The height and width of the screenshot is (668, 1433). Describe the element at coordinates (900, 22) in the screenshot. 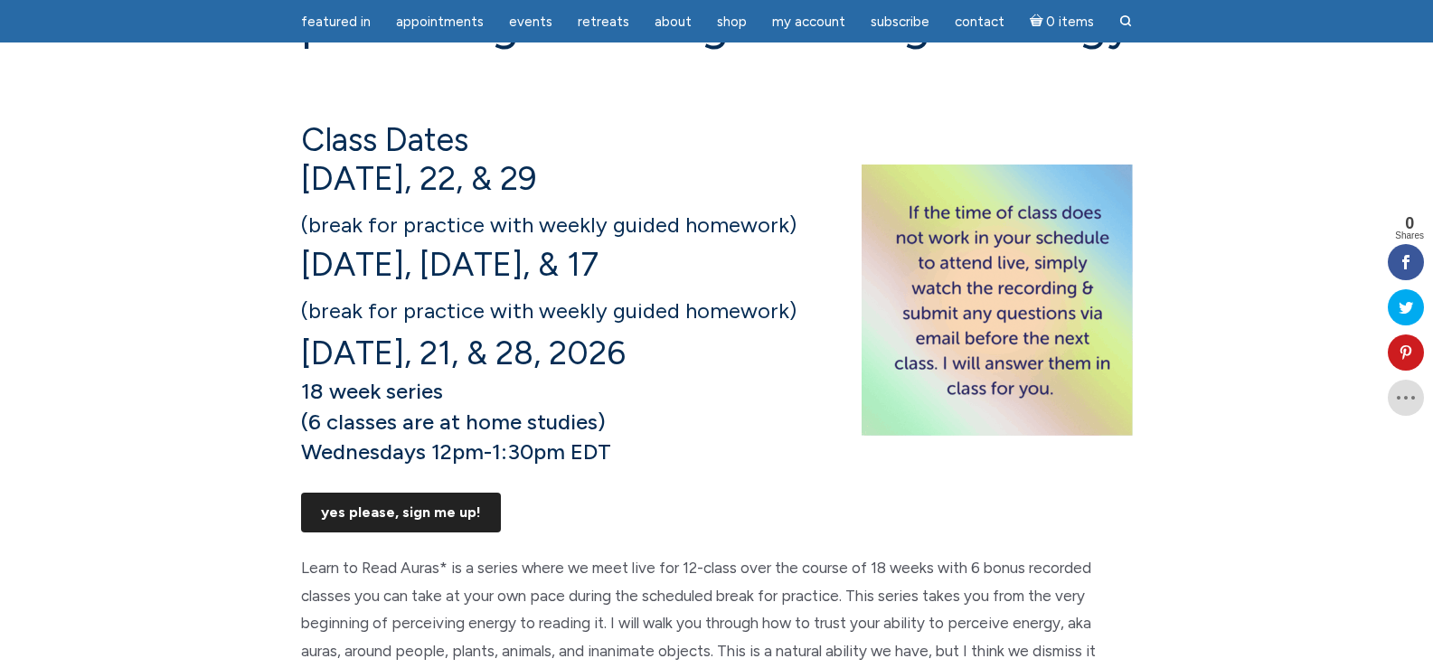

I see `span: Subscribe` at that location.